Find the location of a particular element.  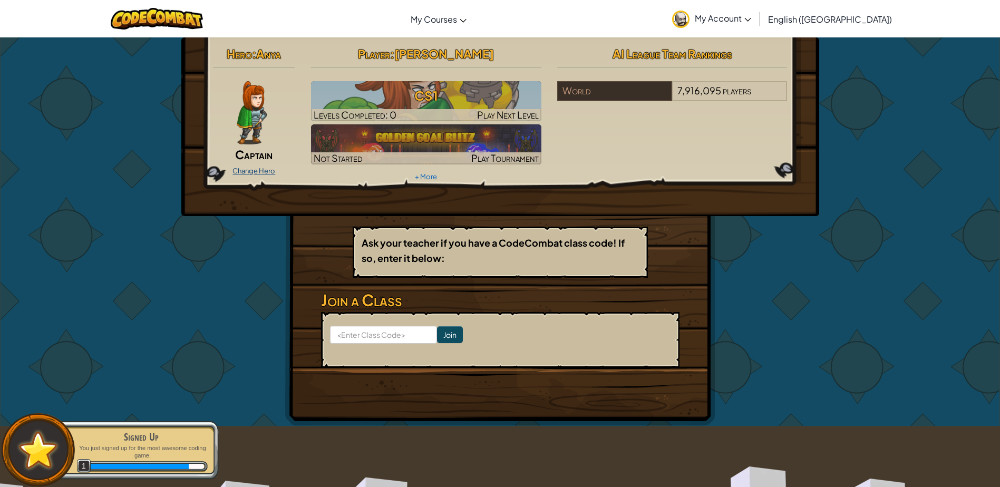

span: My Courses is located at coordinates (434, 19).